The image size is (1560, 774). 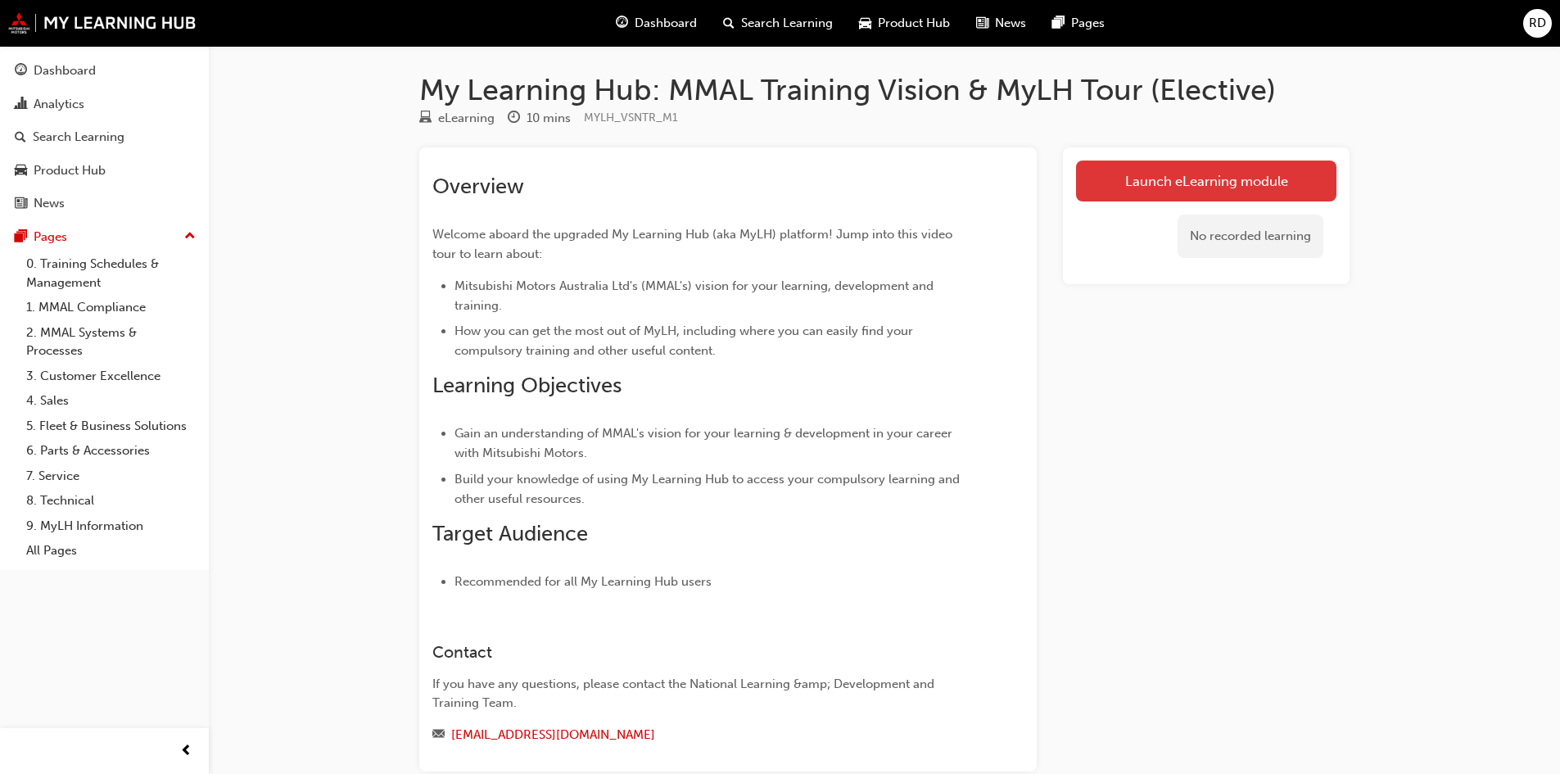 What do you see at coordinates (102, 23) in the screenshot?
I see `img: mmal` at bounding box center [102, 23].